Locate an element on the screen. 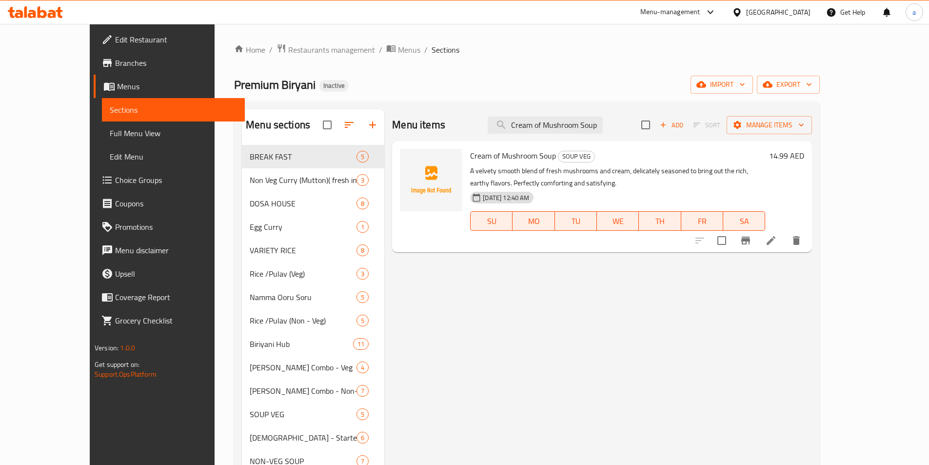  h2: Menu sections is located at coordinates (278, 125).